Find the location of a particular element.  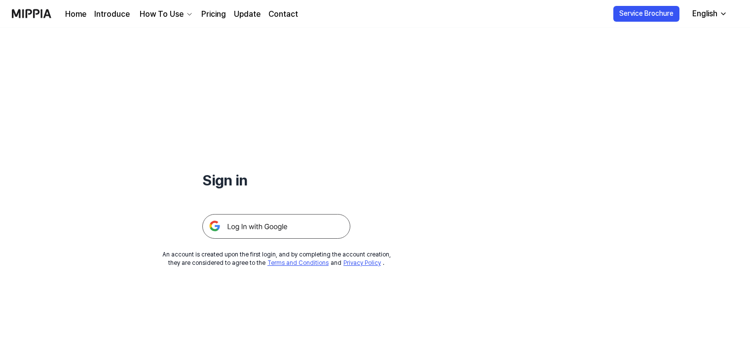

a: Privacy Policy is located at coordinates (362, 263).